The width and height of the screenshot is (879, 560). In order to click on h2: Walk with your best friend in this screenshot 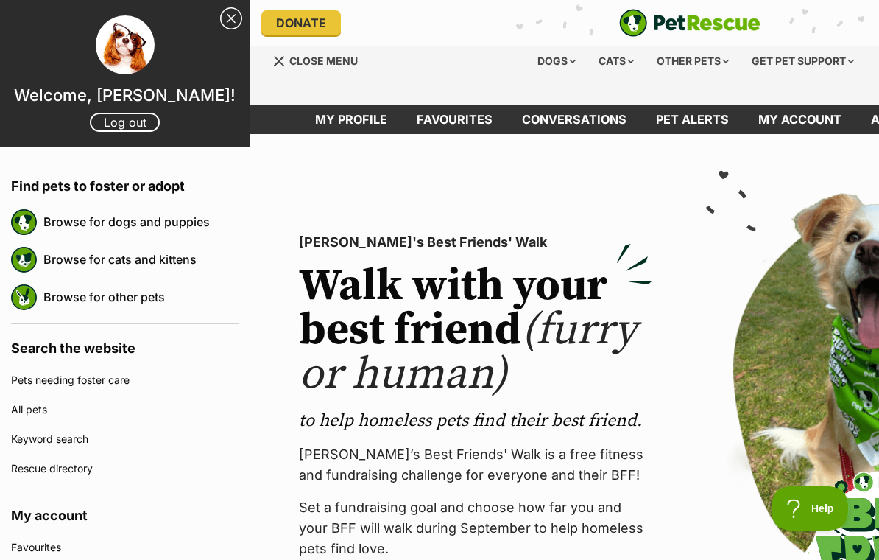, I will do `click(476, 331)`.